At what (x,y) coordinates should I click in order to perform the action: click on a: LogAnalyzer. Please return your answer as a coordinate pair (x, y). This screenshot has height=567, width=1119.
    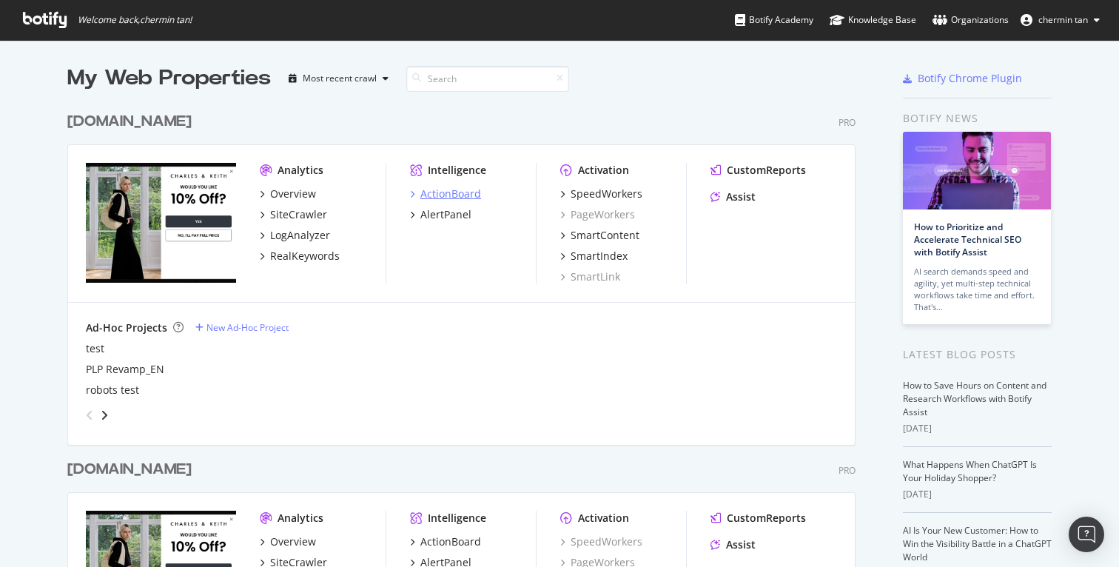
    Looking at the image, I should click on (295, 235).